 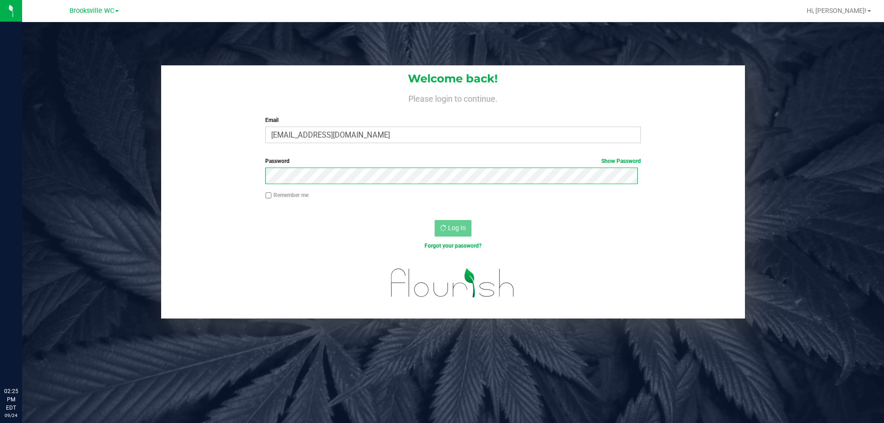 I want to click on a: Show Password, so click(x=621, y=161).